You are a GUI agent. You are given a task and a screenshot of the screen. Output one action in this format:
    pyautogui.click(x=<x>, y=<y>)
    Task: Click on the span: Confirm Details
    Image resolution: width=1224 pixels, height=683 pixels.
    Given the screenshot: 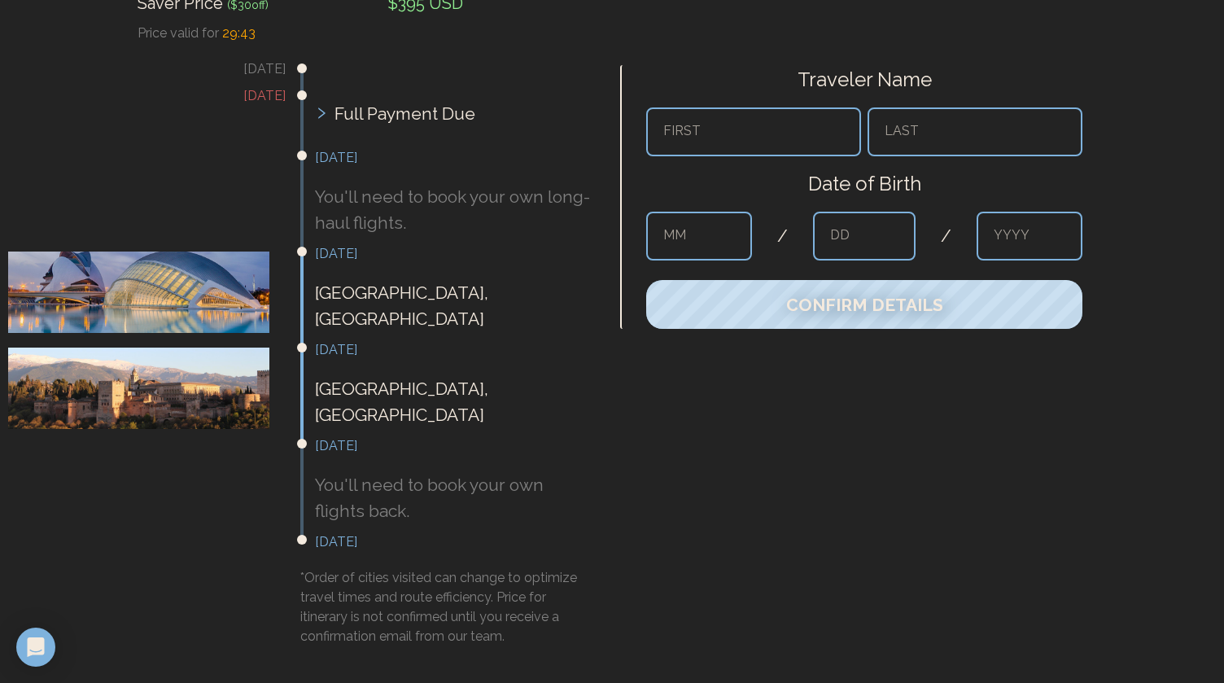 What is the action you would take?
    pyautogui.click(x=864, y=304)
    